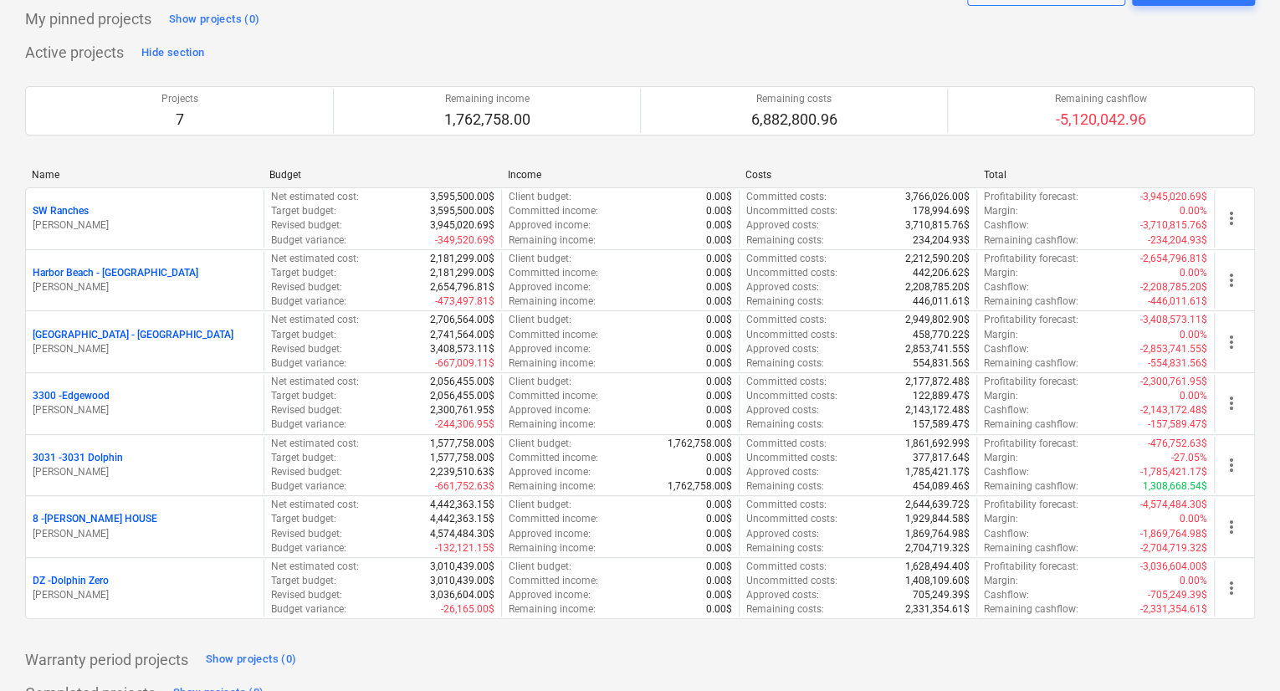  Describe the element at coordinates (214, 19) in the screenshot. I see `div: Show projects (0)` at that location.